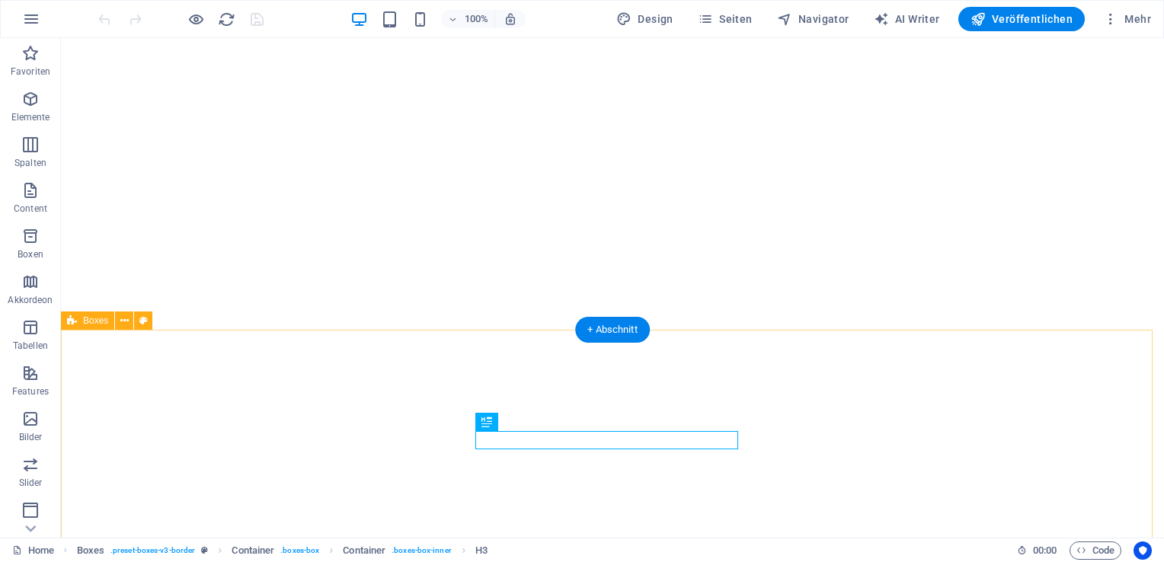  I want to click on div: Design (Strg+Alt+Y), so click(645, 19).